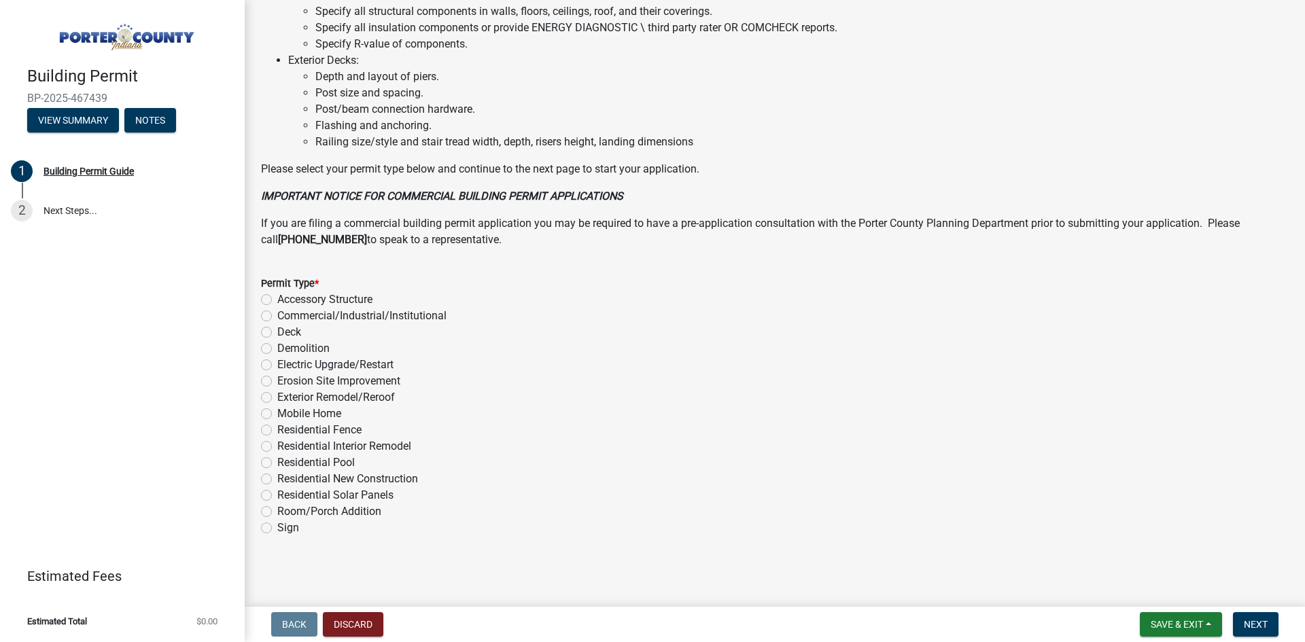 This screenshot has height=642, width=1305. I want to click on li: Exterior Decks:, so click(788, 101).